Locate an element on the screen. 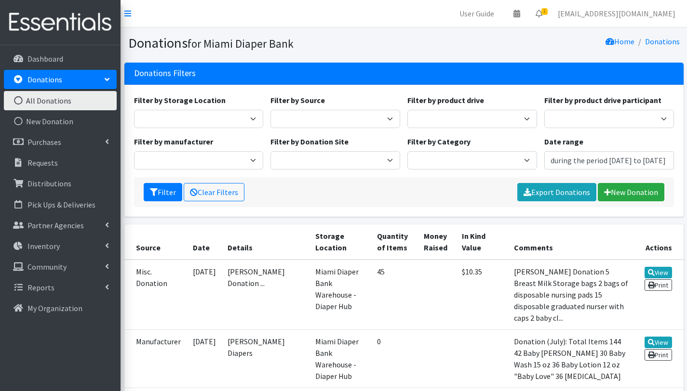 The width and height of the screenshot is (687, 391). p: Donations is located at coordinates (45, 80).